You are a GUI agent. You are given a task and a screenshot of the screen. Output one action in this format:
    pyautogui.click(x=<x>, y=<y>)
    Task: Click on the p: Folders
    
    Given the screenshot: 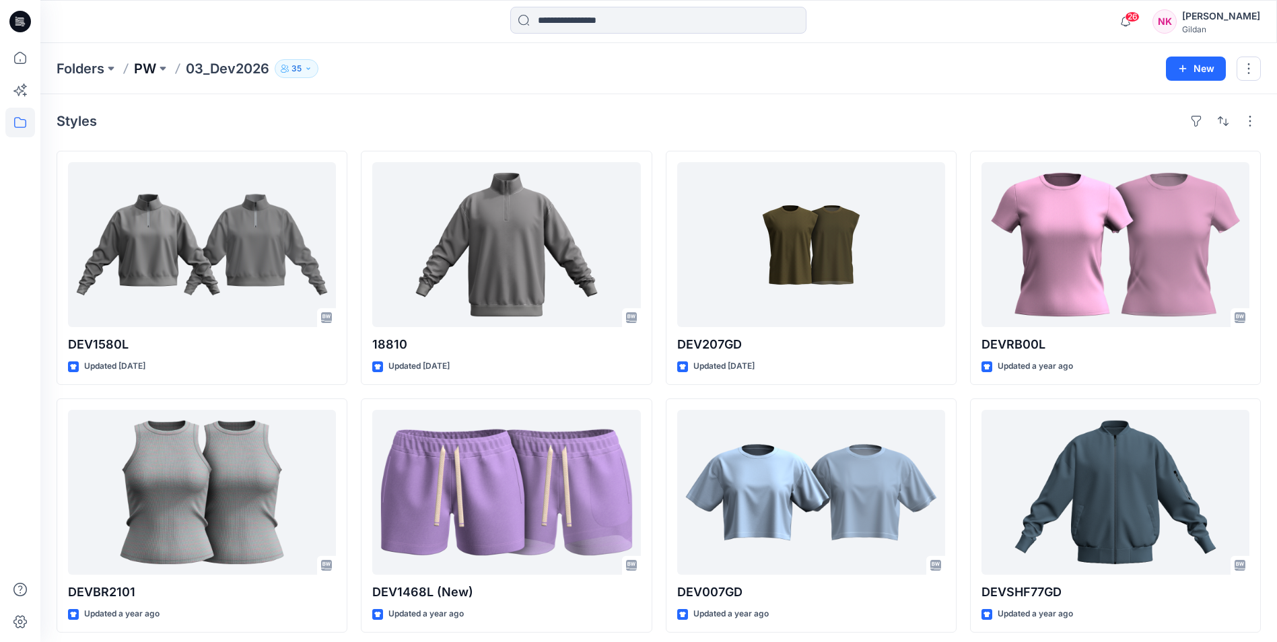 What is the action you would take?
    pyautogui.click(x=80, y=69)
    